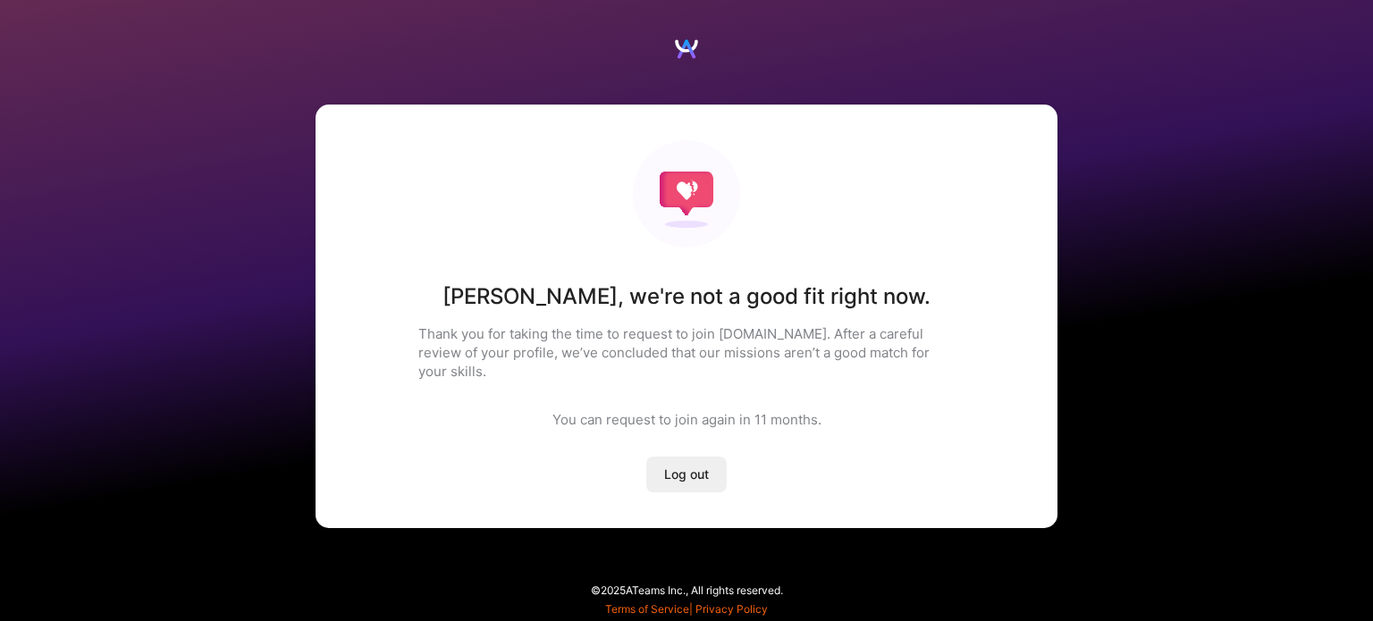 The width and height of the screenshot is (1373, 621). What do you see at coordinates (731, 609) in the screenshot?
I see `a: Privacy Policy` at bounding box center [731, 609].